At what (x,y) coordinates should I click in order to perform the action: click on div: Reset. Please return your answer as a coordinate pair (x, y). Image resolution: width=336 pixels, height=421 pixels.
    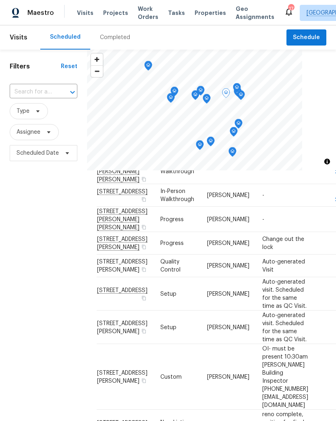
    Looking at the image, I should click on (69, 66).